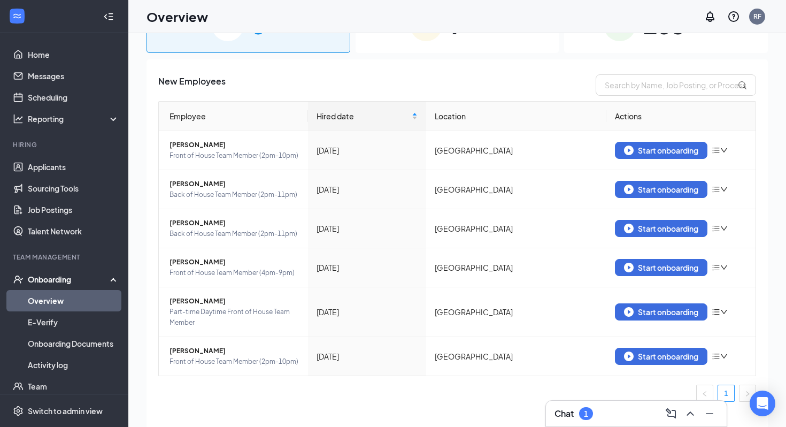 The image size is (786, 427). What do you see at coordinates (234, 317) in the screenshot?
I see `span: Part-time Daytime Front of House Team Member` at bounding box center [234, 317].